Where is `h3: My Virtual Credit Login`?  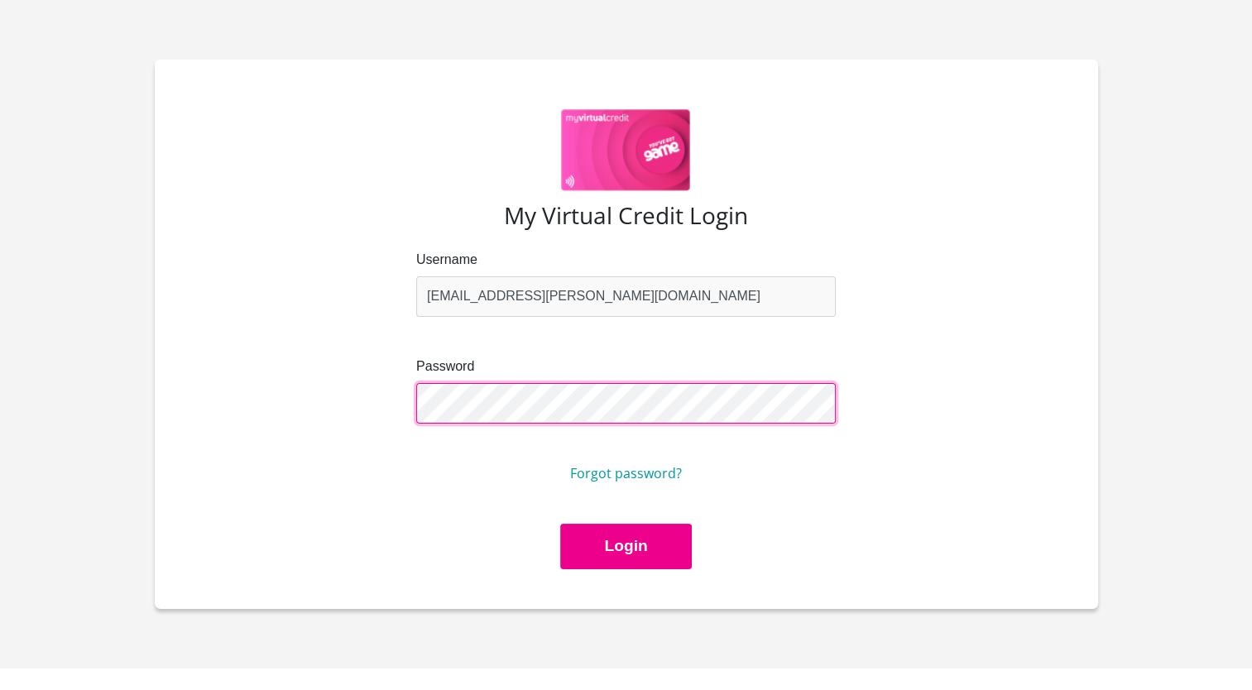
h3: My Virtual Credit Login is located at coordinates (627, 216).